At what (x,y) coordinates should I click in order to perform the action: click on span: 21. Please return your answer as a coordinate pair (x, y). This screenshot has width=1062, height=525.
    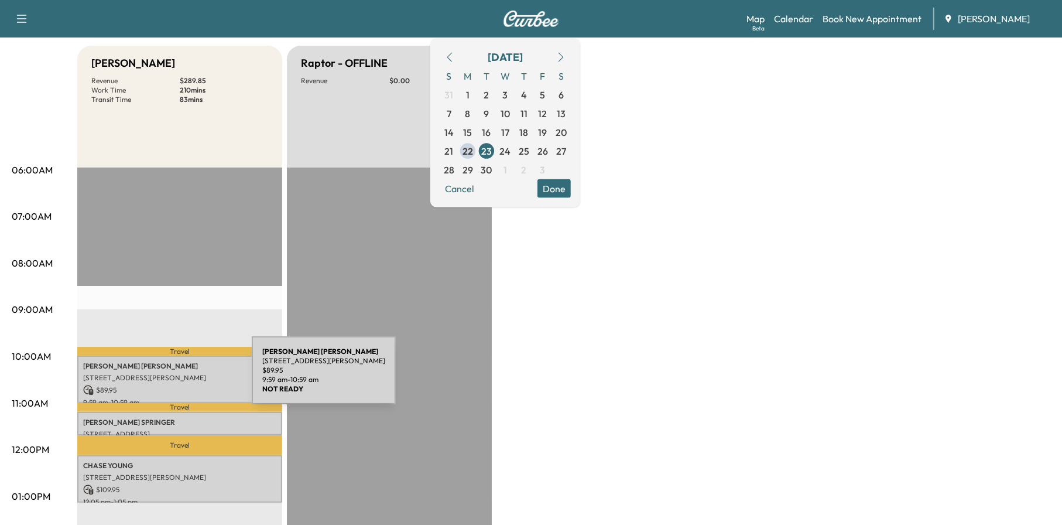
    Looking at the image, I should click on (449, 150).